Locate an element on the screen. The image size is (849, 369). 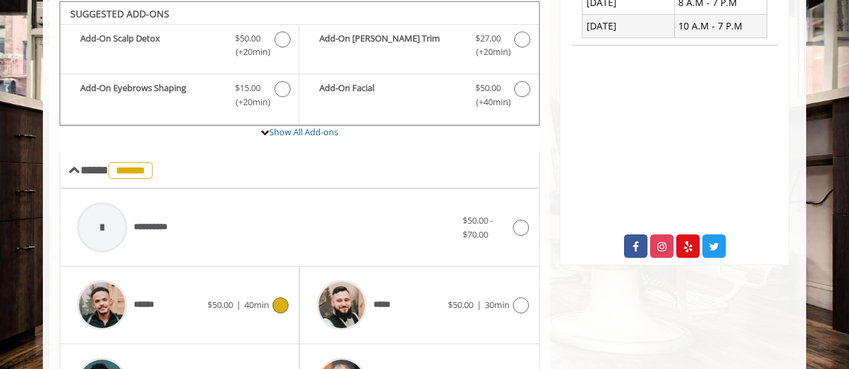
span: 30min is located at coordinates (497, 305).